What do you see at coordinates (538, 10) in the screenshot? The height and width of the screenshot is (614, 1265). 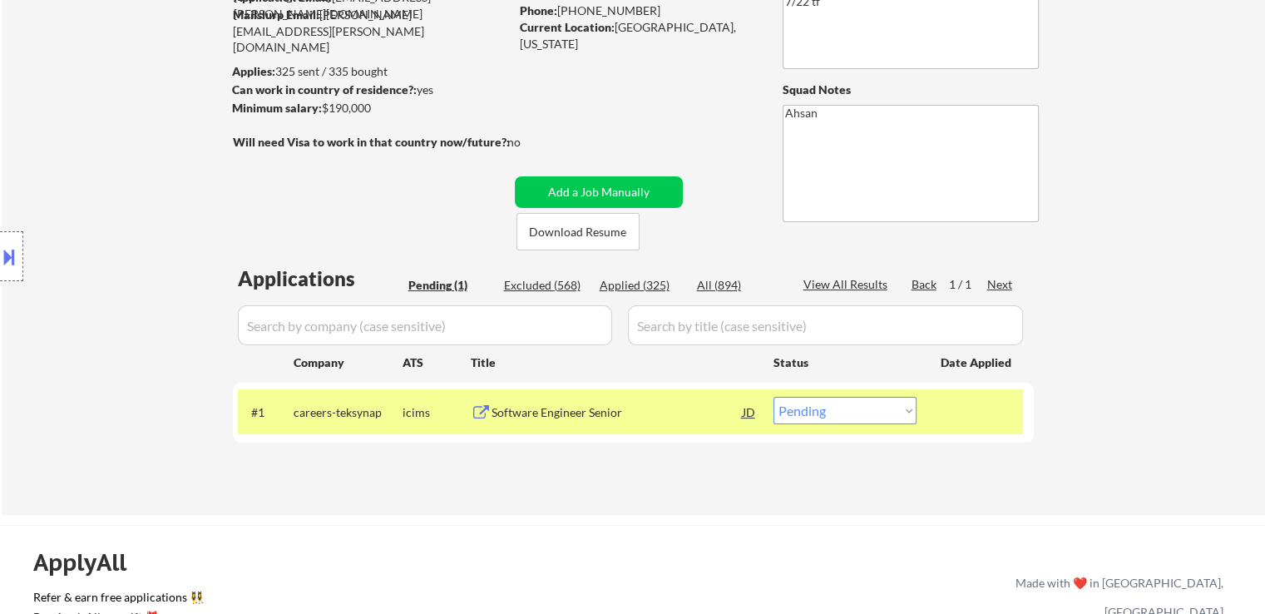 I see `strong: Phone:` at bounding box center [538, 10].